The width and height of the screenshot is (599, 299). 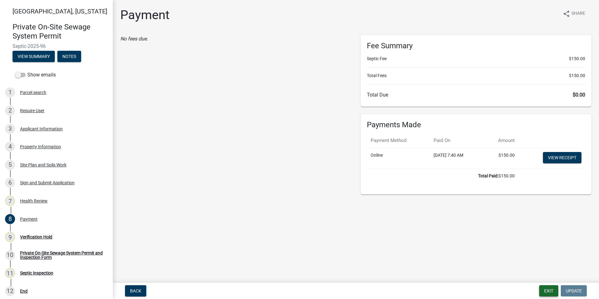 I want to click on div: Property Information, so click(x=40, y=147).